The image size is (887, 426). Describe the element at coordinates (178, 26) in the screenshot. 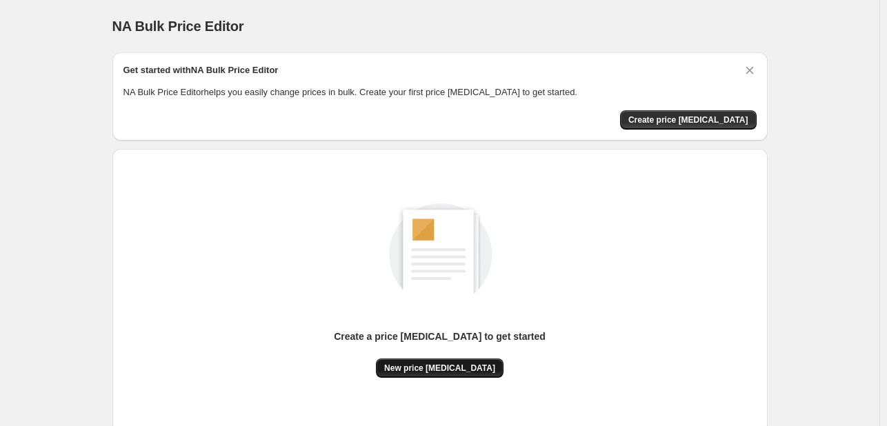

I see `span: NA Bulk Price Editor` at that location.